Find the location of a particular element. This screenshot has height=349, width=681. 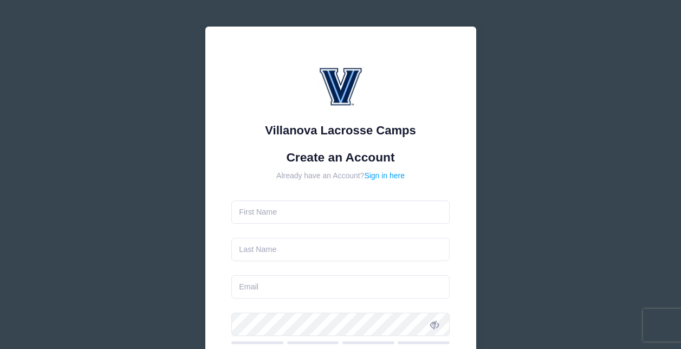

a: Sign in here is located at coordinates (384, 176).